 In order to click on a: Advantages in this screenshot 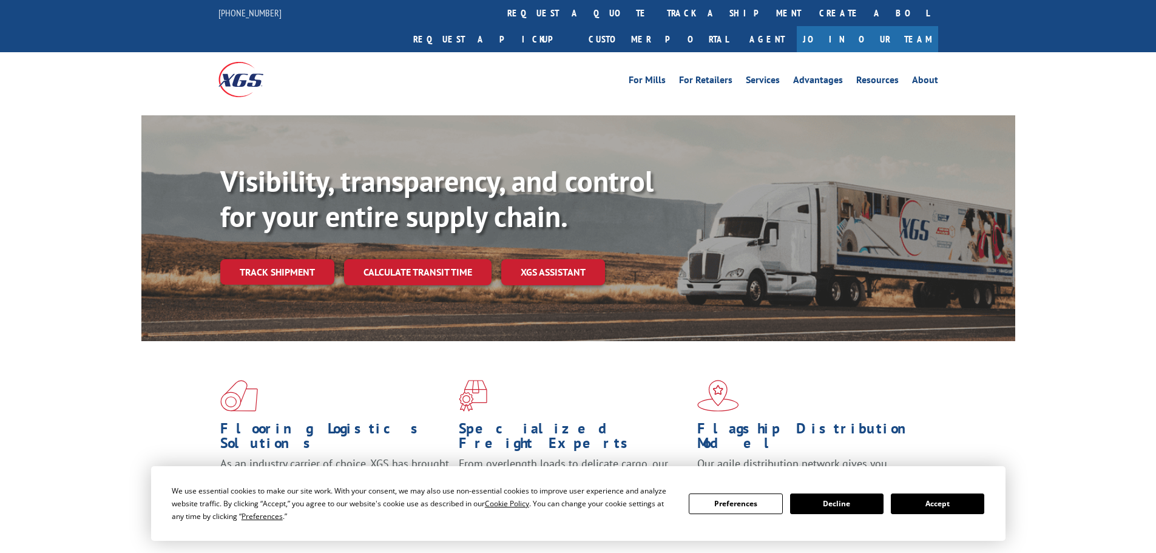, I will do `click(818, 82)`.